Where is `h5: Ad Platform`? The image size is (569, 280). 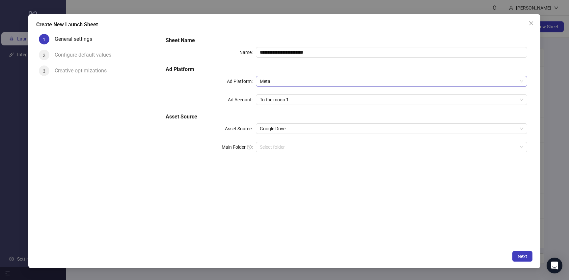
h5: Ad Platform is located at coordinates (346, 69).